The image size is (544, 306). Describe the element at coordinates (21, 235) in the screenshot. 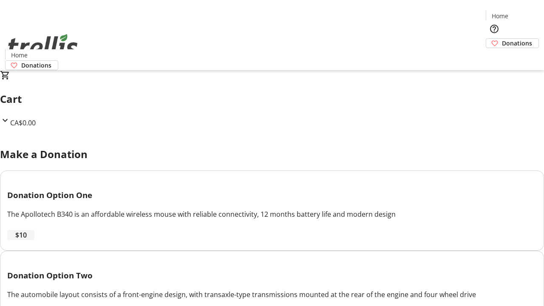

I see `button: $10` at that location.